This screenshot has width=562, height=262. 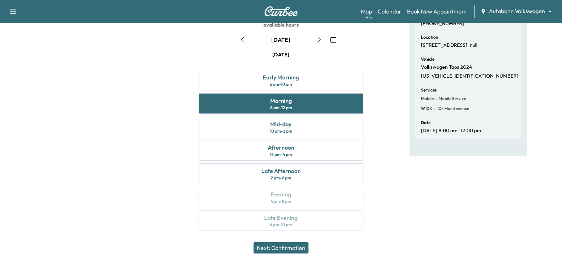 What do you see at coordinates (429, 90) in the screenshot?
I see `h6: Services` at bounding box center [429, 90].